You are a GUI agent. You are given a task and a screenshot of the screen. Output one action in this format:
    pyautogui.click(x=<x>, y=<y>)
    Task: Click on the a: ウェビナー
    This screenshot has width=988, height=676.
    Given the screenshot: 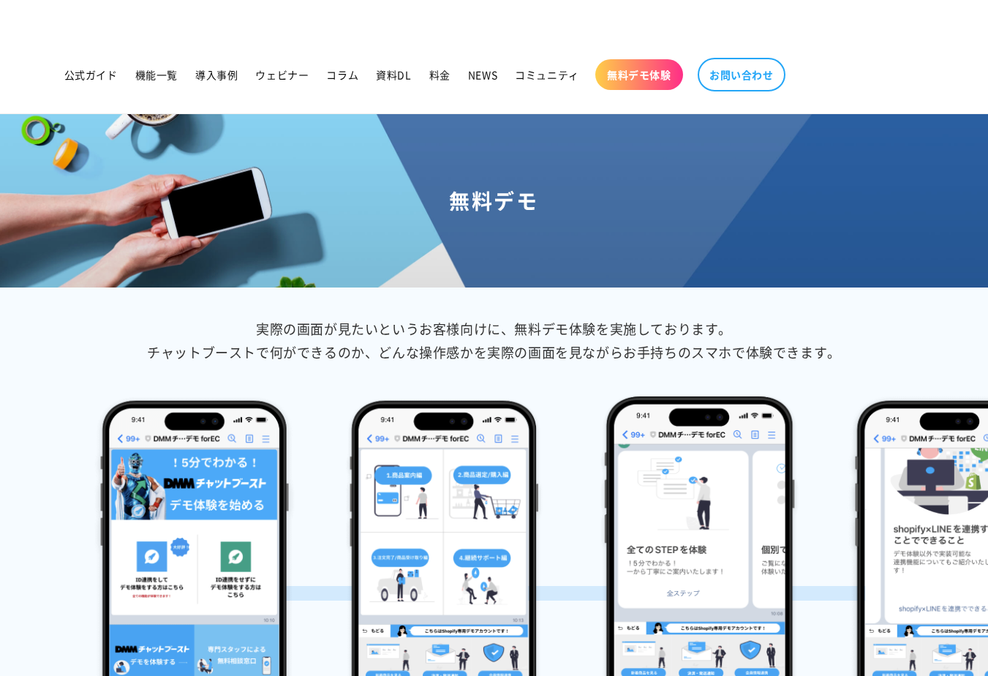 What is the action you would take?
    pyautogui.click(x=282, y=75)
    